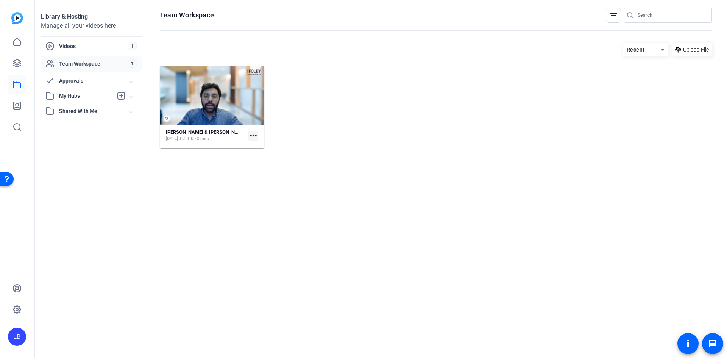 This screenshot has width=727, height=358. Describe the element at coordinates (636, 50) in the screenshot. I see `span: Recent` at that location.